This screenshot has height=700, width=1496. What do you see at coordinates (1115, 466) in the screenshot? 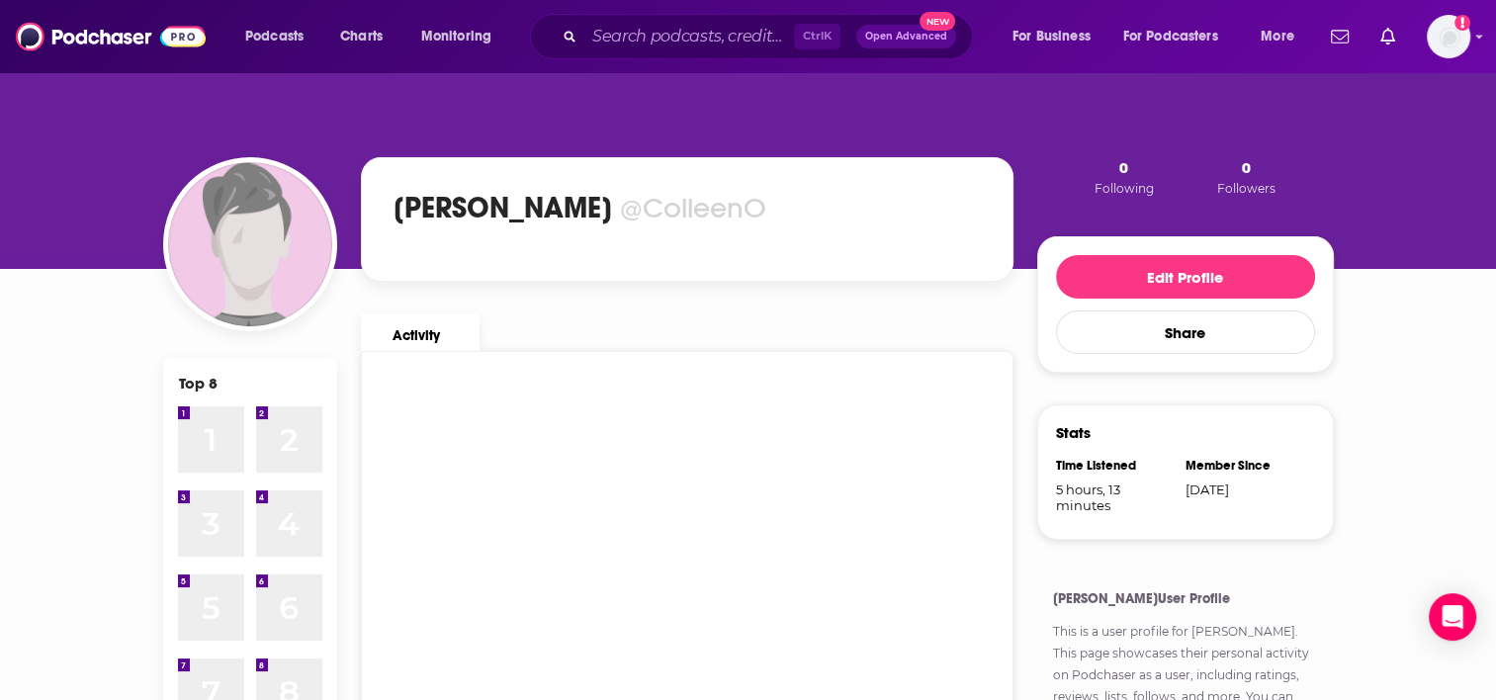
I see `div: Time Listened` at bounding box center [1115, 466].